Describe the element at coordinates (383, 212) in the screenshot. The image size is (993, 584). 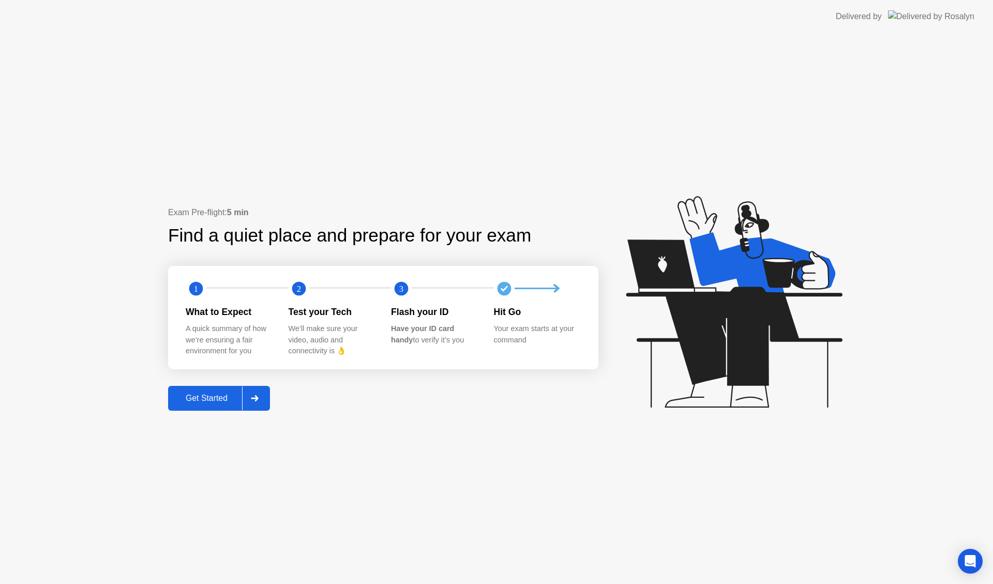
I see `div: Exam Pre-flight:` at that location.